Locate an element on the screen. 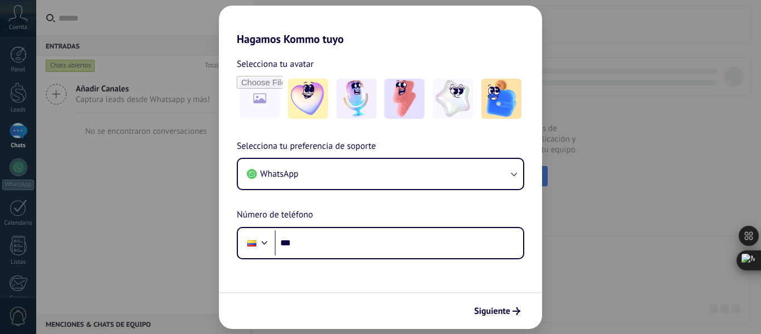 This screenshot has height=334, width=761. span: WhatsApp is located at coordinates (279, 174).